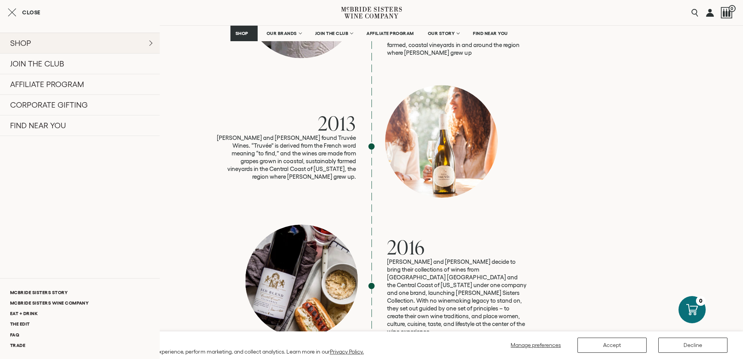 Image resolution: width=743 pixels, height=359 pixels. I want to click on div: 0, so click(701, 301).